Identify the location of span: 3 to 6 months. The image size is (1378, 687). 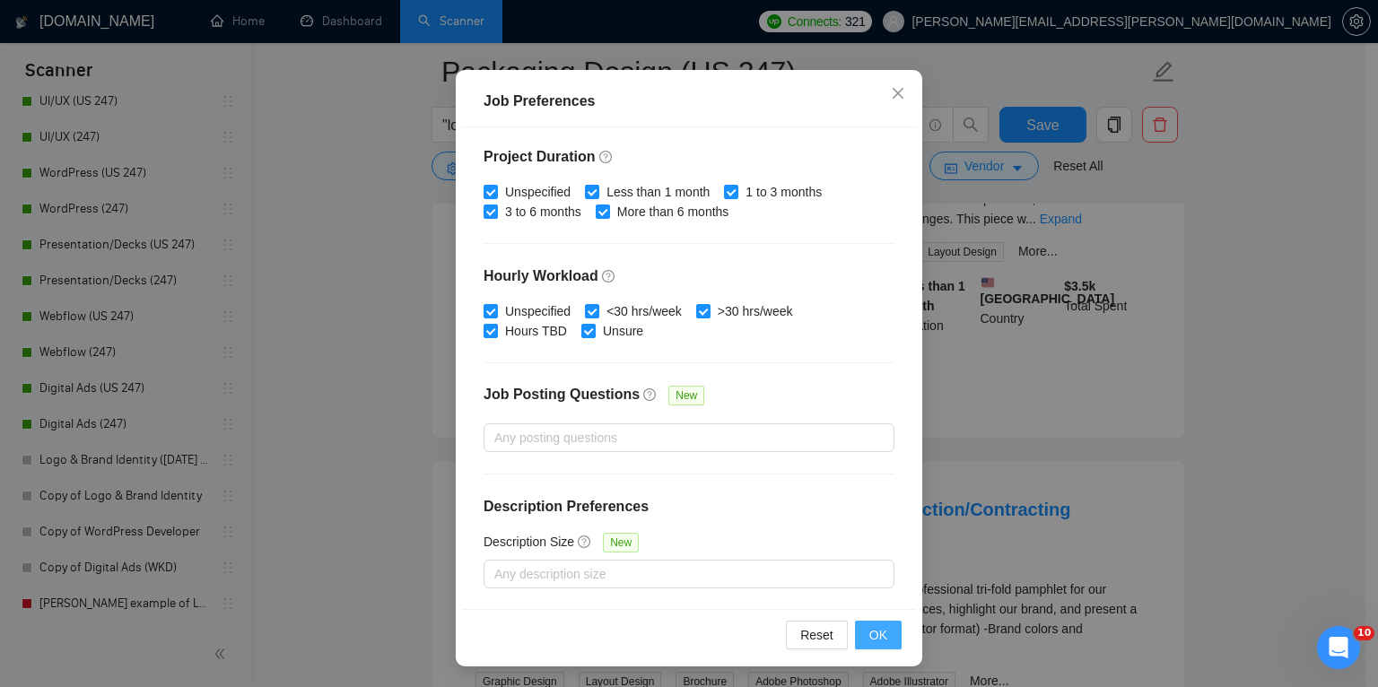
(543, 212).